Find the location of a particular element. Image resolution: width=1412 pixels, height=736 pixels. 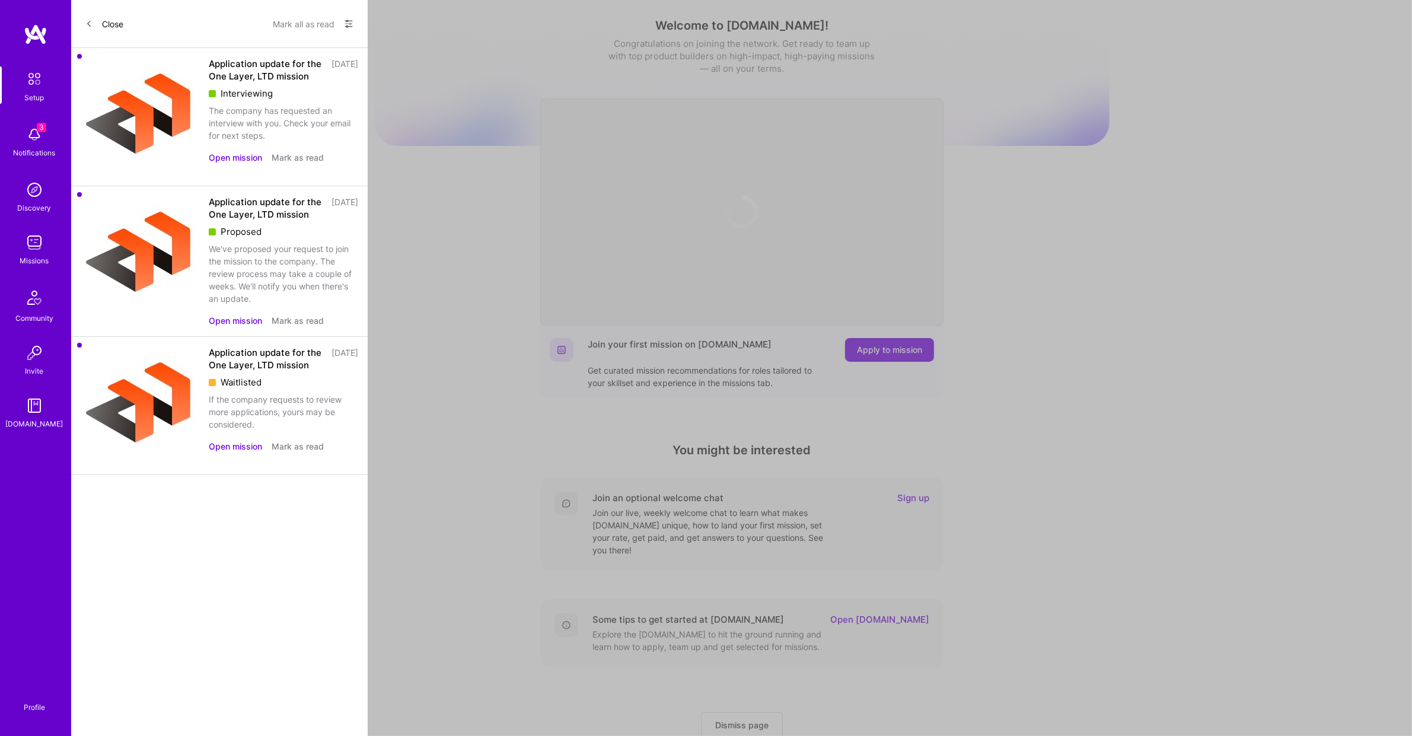

div: We've proposed your request to join the mission to the company. The review process may take a cou... is located at coordinates (283, 273).